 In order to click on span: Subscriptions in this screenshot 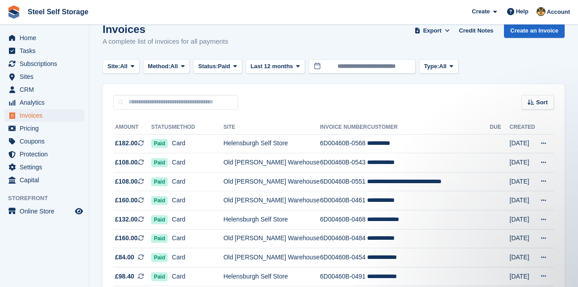, I will do `click(46, 64)`.